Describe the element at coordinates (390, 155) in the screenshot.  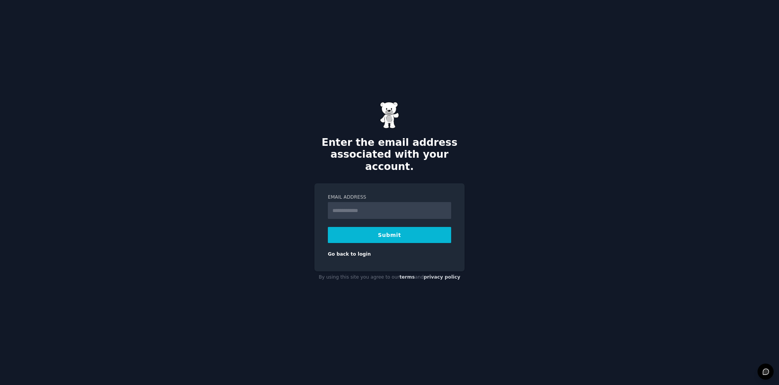
I see `h2: Enter the email address associated with your account.` at that location.